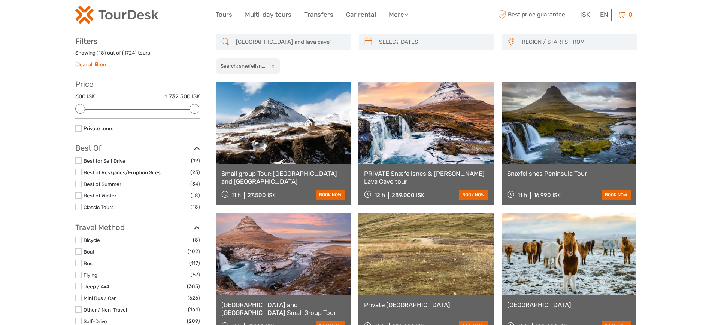  What do you see at coordinates (100, 196) in the screenshot?
I see `a: Best of Winter` at bounding box center [100, 196].